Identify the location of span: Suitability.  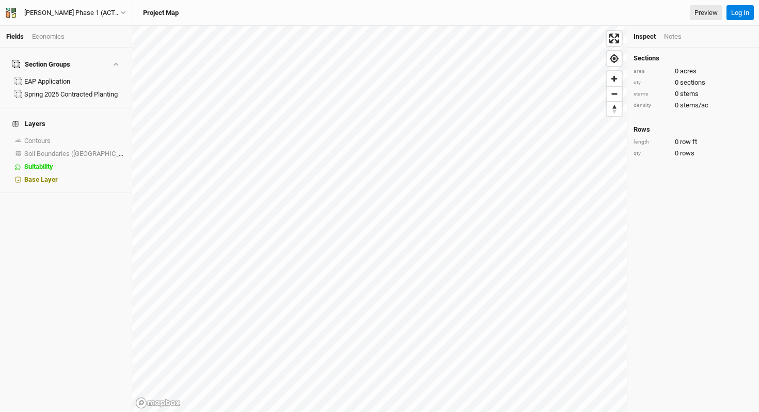
(39, 166).